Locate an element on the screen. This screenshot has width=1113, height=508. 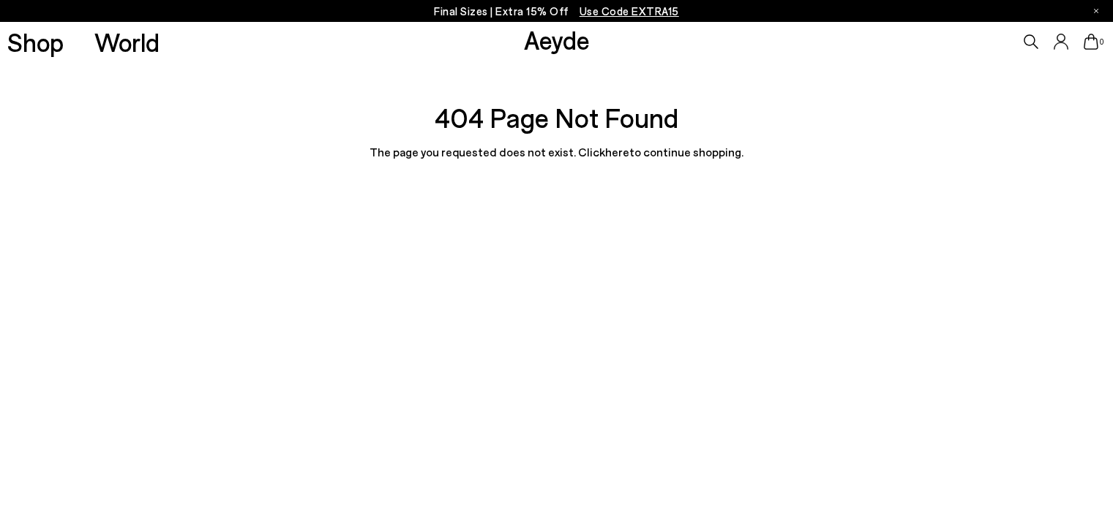
span: 0 is located at coordinates (1102, 42).